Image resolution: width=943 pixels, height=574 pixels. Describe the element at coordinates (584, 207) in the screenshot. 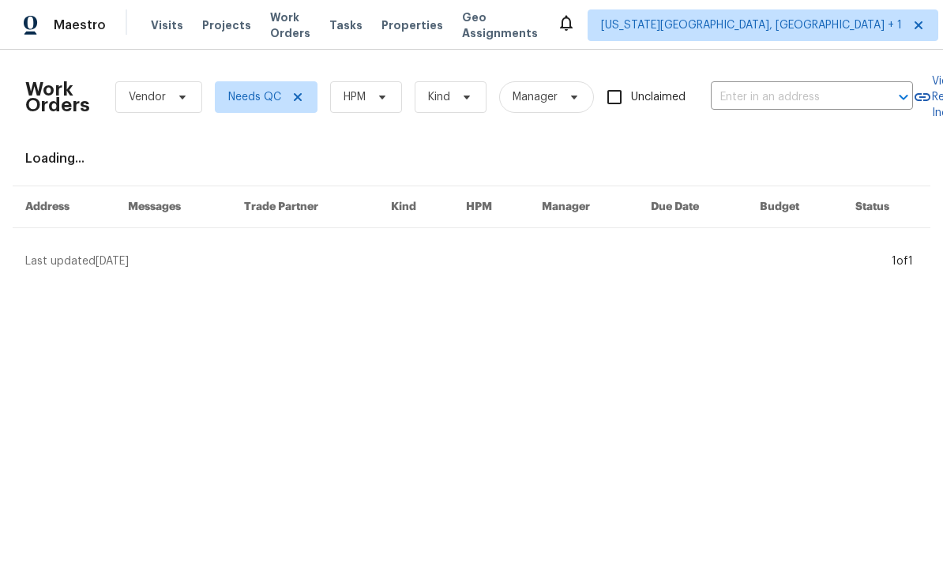

I see `th: Manager` at that location.